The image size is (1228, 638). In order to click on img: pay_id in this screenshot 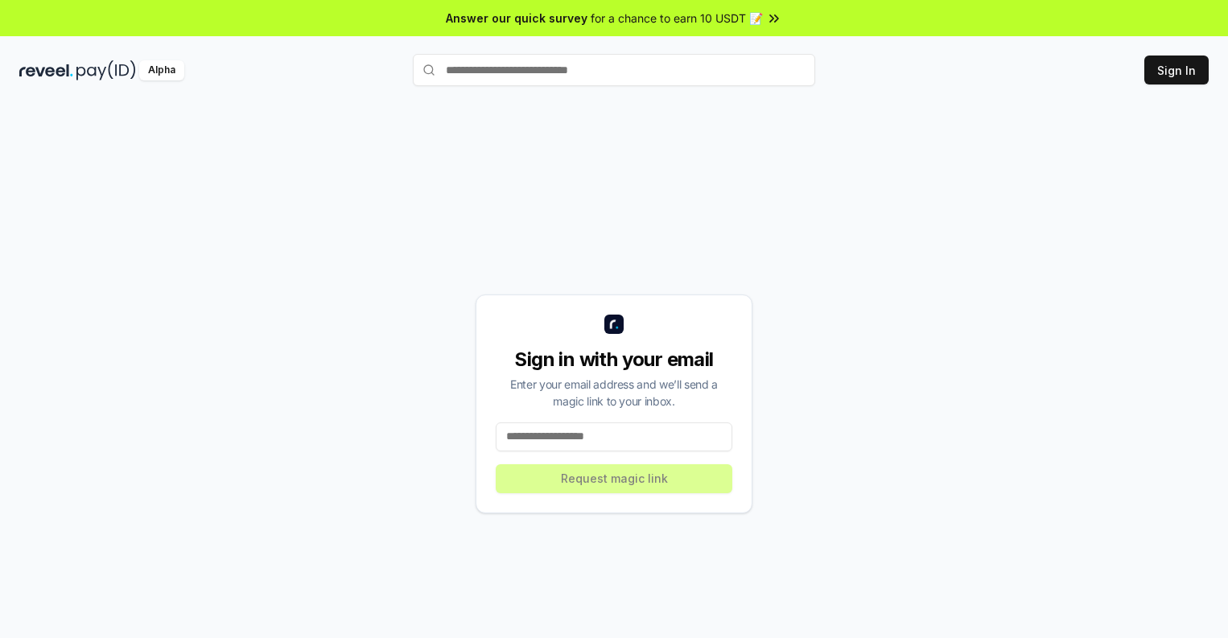, I will do `click(106, 70)`.